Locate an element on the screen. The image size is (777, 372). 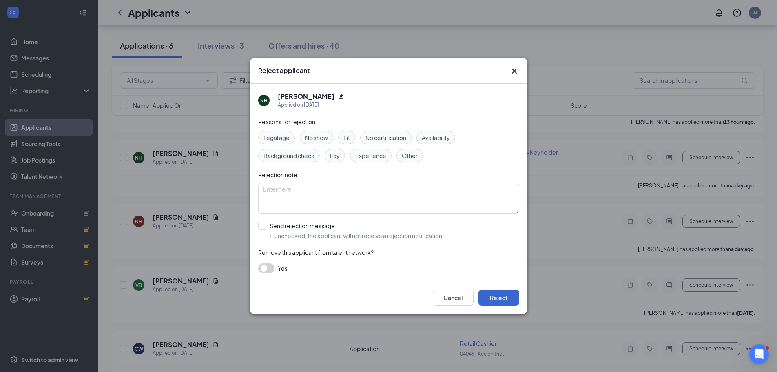
svg: Cross is located at coordinates (514, 71).